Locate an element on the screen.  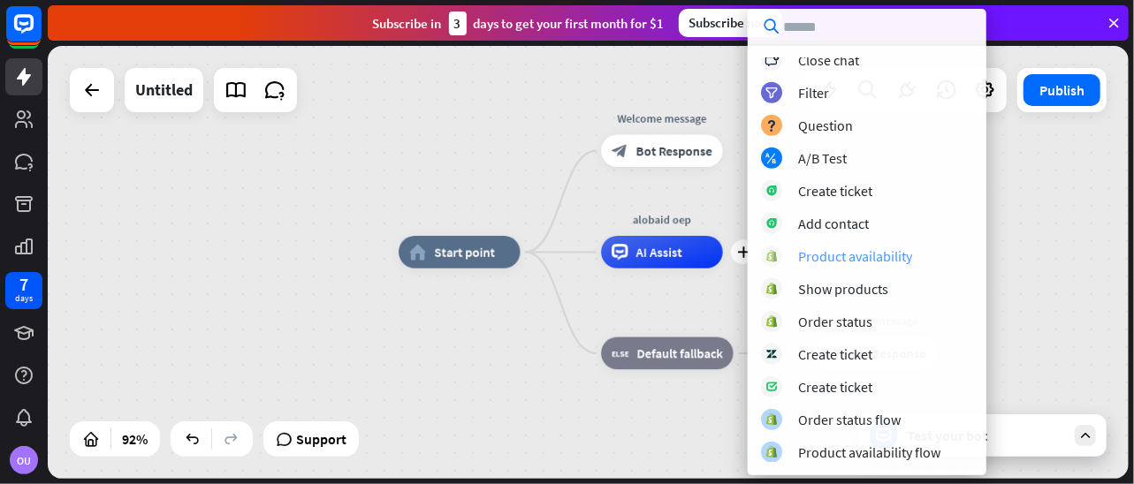
div: Order status is located at coordinates (835, 322).